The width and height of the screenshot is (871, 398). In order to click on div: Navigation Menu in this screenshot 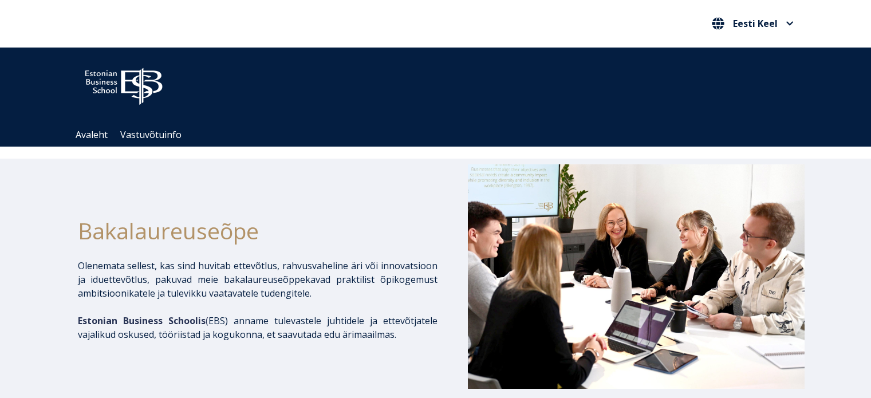, I will do `click(442, 135)`.